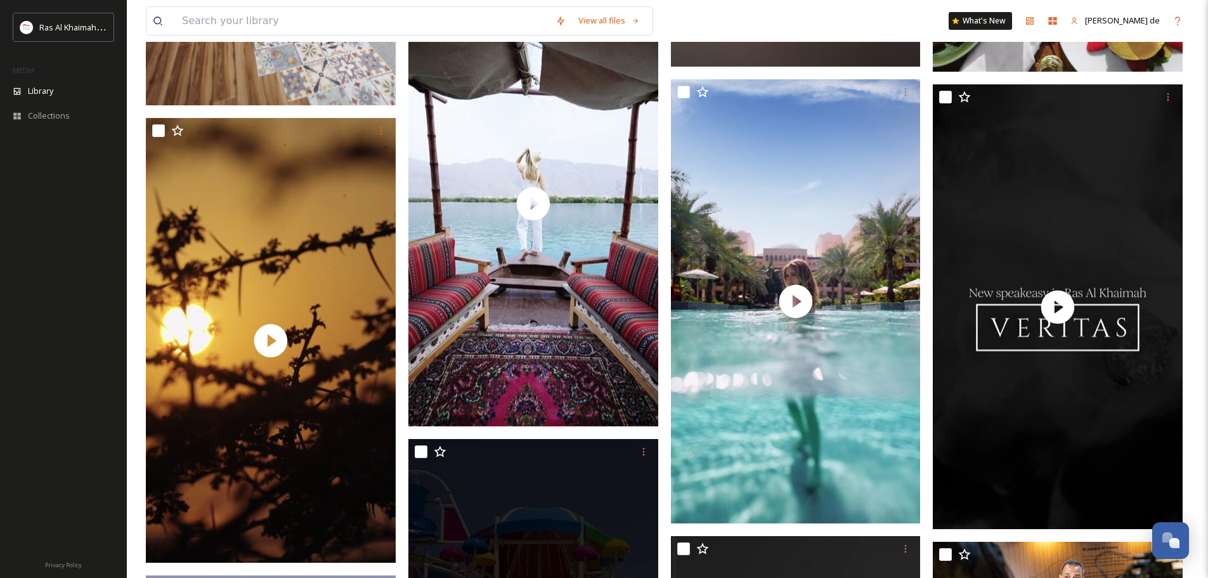 Image resolution: width=1208 pixels, height=578 pixels. Describe the element at coordinates (129, 27) in the screenshot. I see `span: Ras Al Khaimah Tourism Development Authority` at that location.